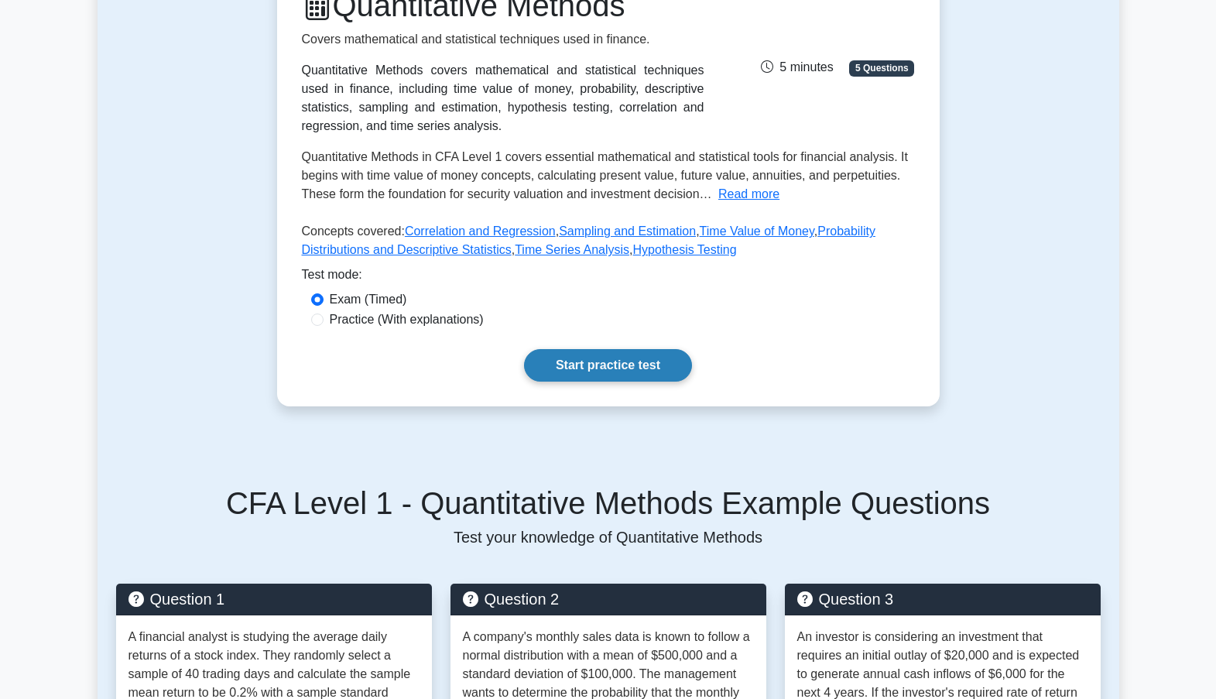 This screenshot has width=1216, height=699. What do you see at coordinates (406, 320) in the screenshot?
I see `label: Practice (With explanations)` at bounding box center [406, 320].